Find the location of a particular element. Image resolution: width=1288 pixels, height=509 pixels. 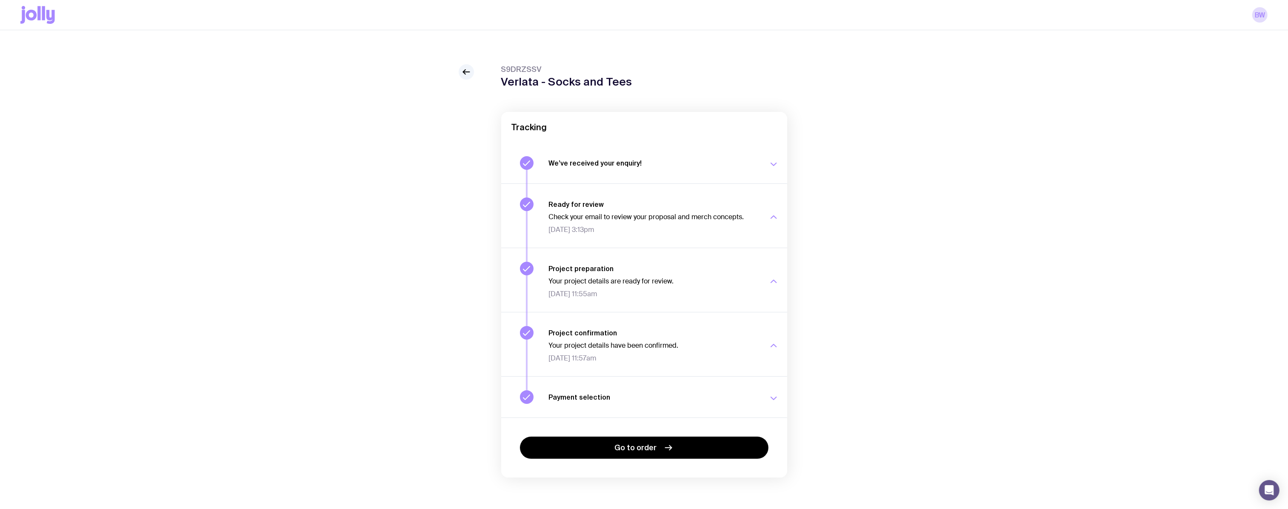

a: BW is located at coordinates (1260, 15).